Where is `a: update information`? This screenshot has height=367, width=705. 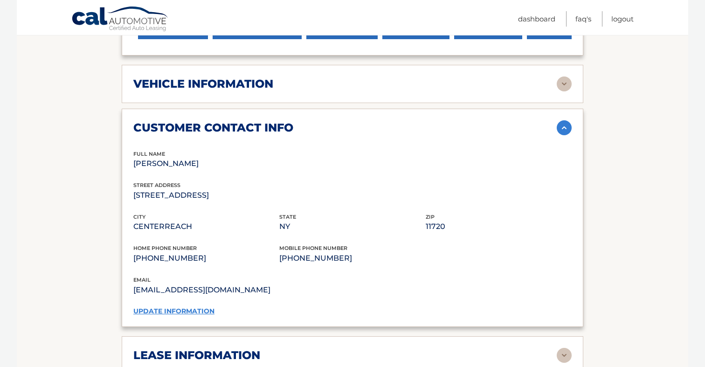 a: update information is located at coordinates (174, 311).